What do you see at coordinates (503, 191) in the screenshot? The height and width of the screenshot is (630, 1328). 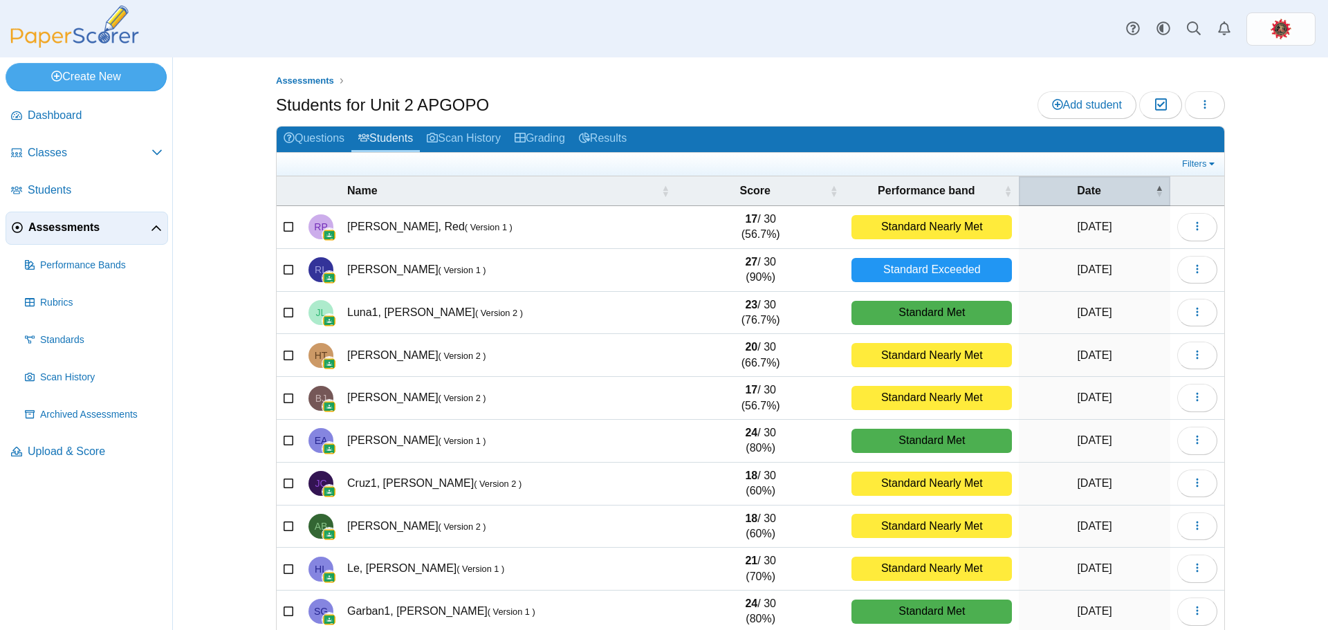 I see `span: Name` at bounding box center [503, 191].